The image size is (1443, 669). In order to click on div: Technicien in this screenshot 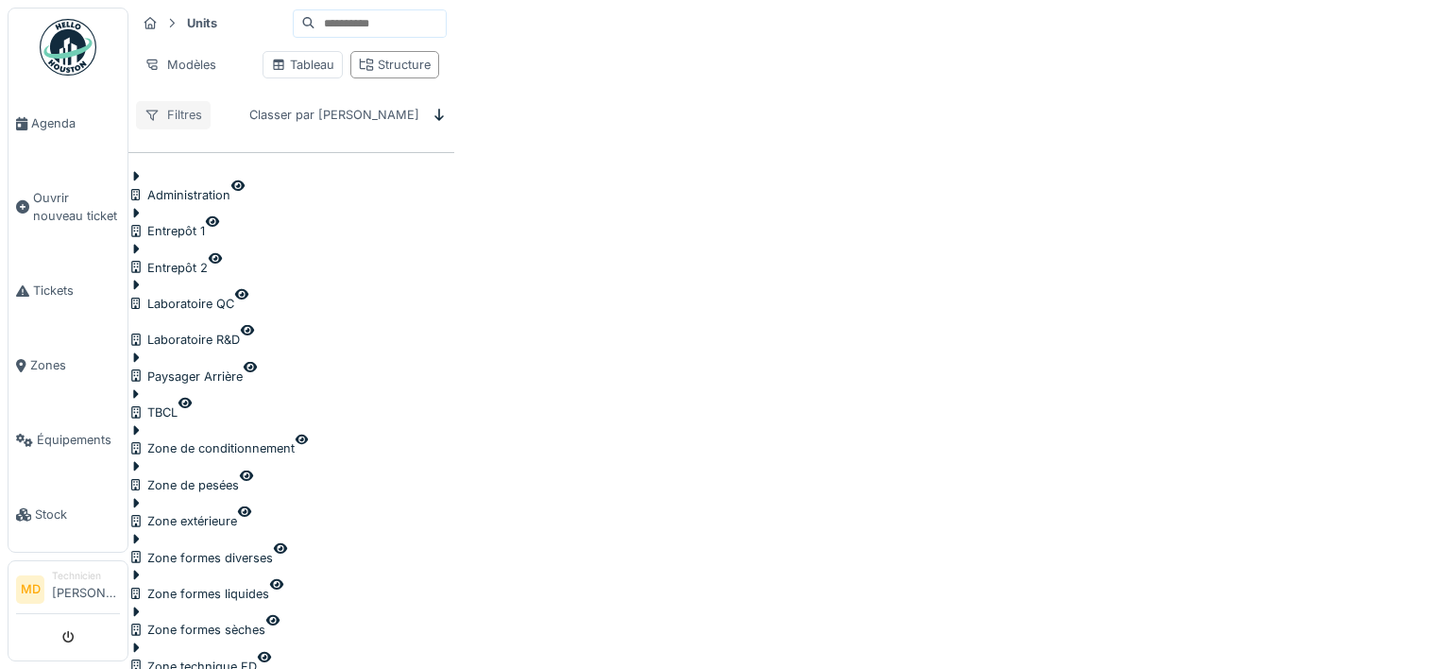, I will do `click(86, 575)`.